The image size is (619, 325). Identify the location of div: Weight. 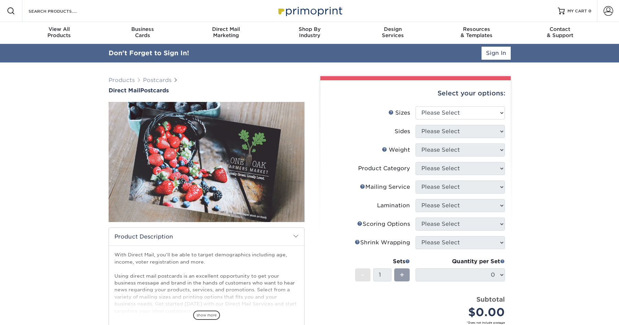
(396, 150).